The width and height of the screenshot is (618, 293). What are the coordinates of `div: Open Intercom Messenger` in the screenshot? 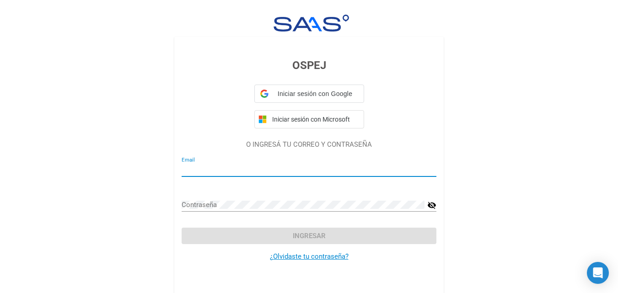 It's located at (598, 273).